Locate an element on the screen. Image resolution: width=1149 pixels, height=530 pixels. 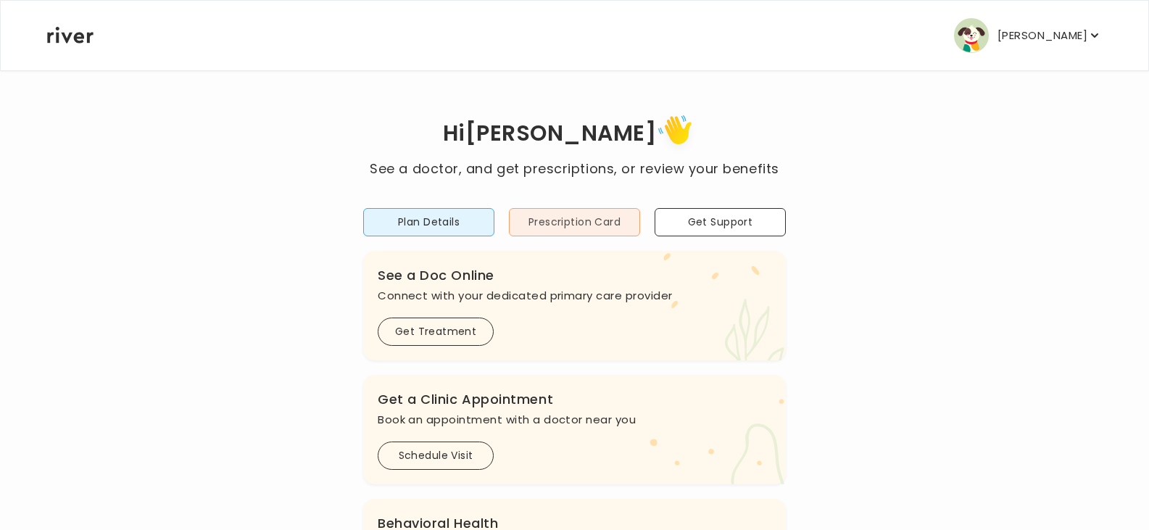
button: Prescription Card is located at coordinates (574, 222).